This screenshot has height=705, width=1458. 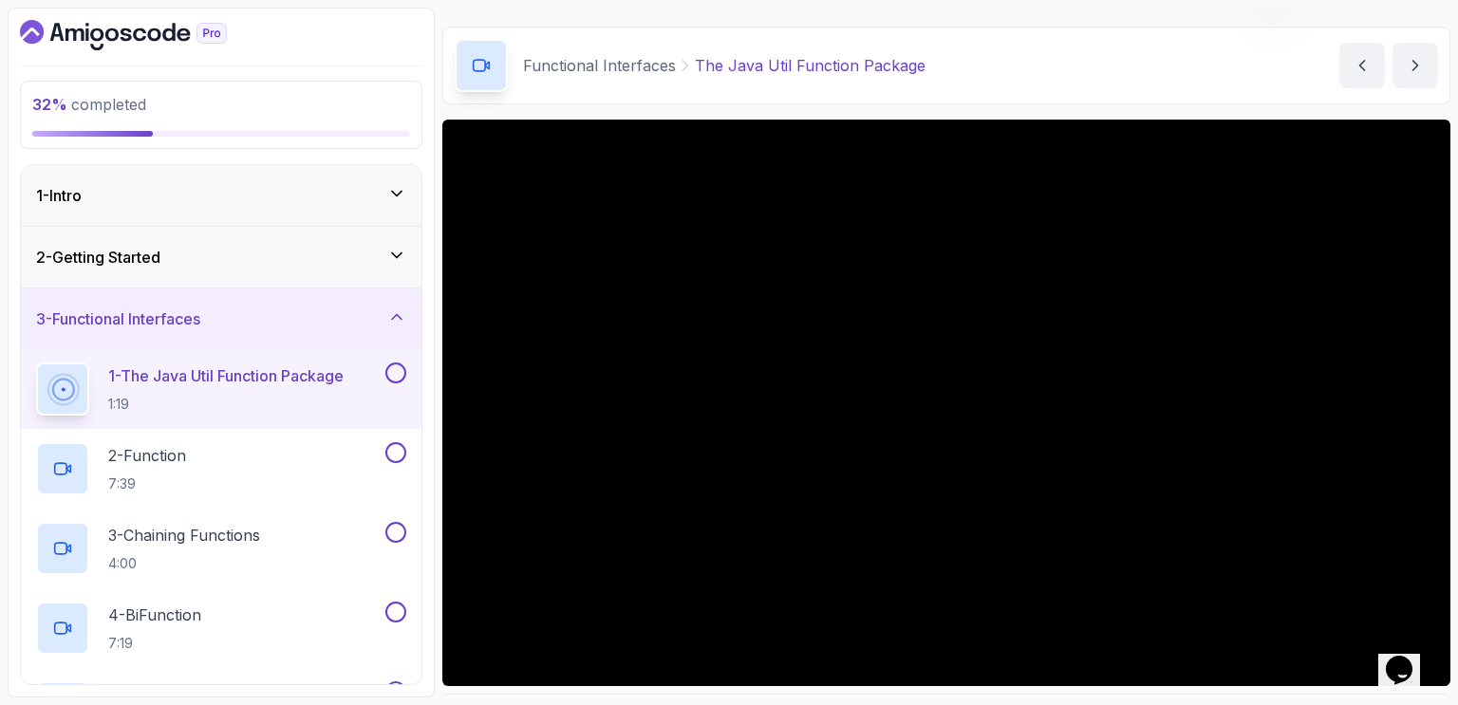 What do you see at coordinates (1415, 65) in the screenshot?
I see `button: next content` at bounding box center [1415, 65].